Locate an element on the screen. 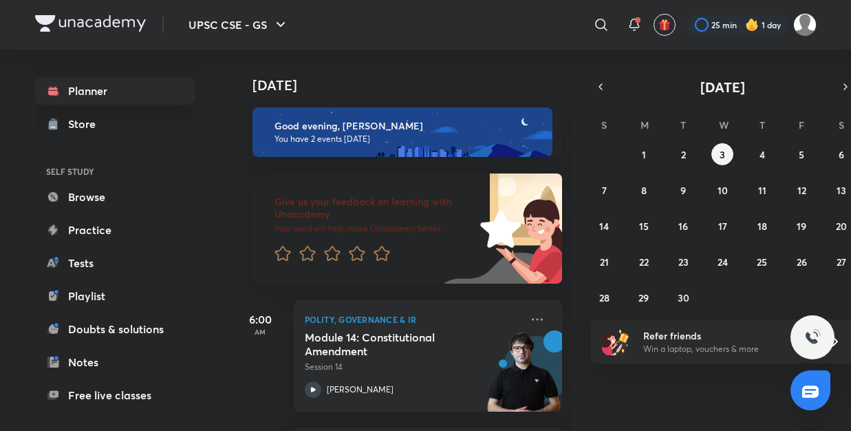 The image size is (851, 431). a: Tests is located at coordinates (115, 263).